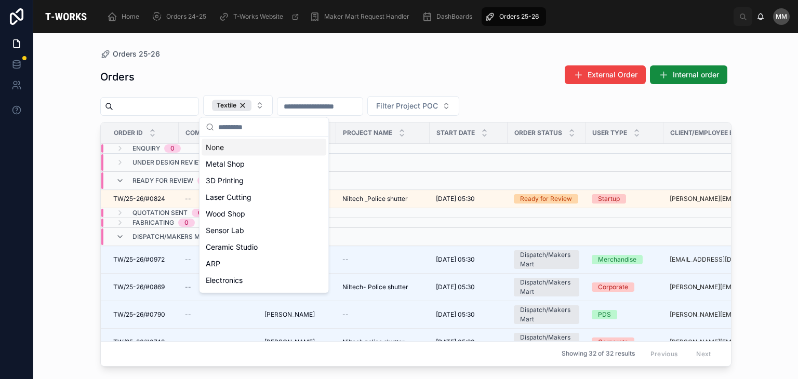 This screenshot has height=379, width=798. Describe the element at coordinates (128, 133) in the screenshot. I see `span: Order ID` at that location.